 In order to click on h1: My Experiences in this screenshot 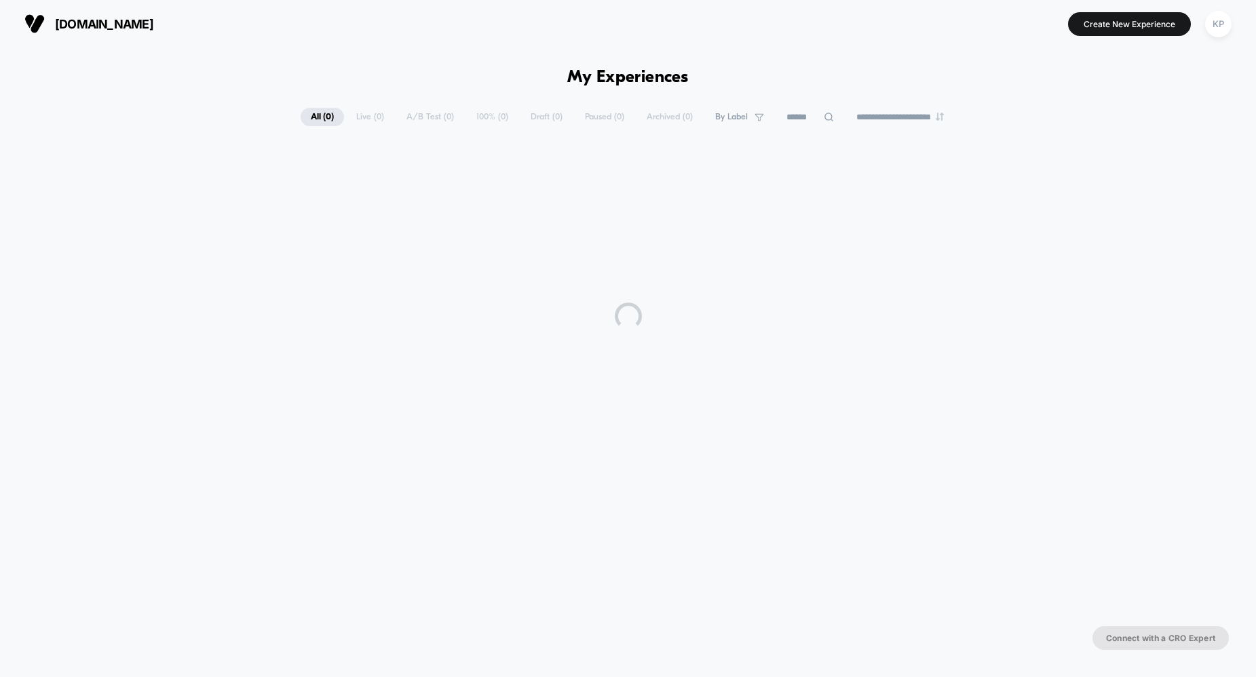, I will do `click(628, 77)`.